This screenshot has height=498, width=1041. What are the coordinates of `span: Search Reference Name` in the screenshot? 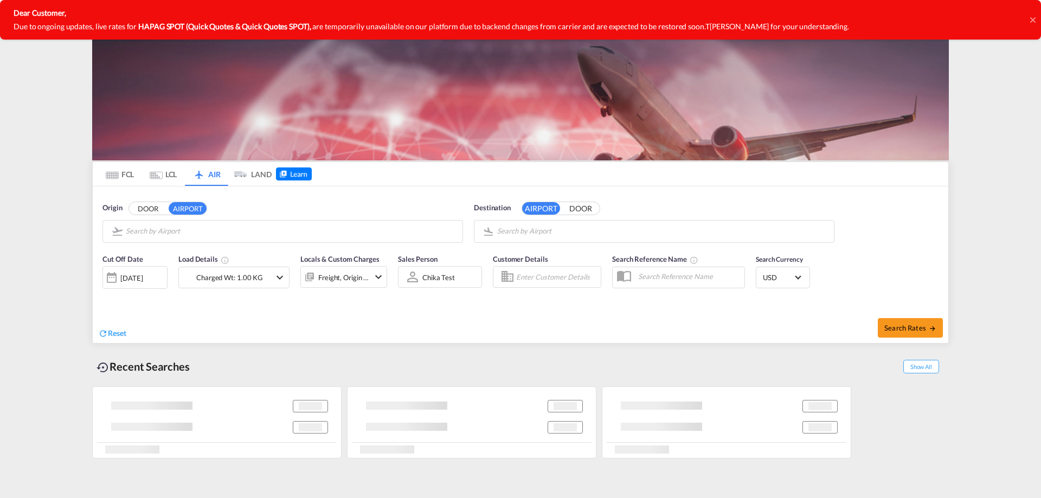 It's located at (655, 259).